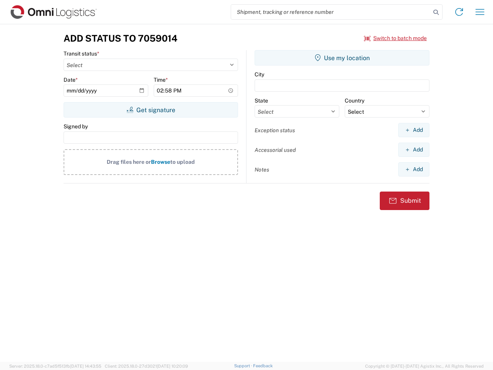 The image size is (493, 370). Describe the element at coordinates (275, 150) in the screenshot. I see `label: Accessorial used` at that location.